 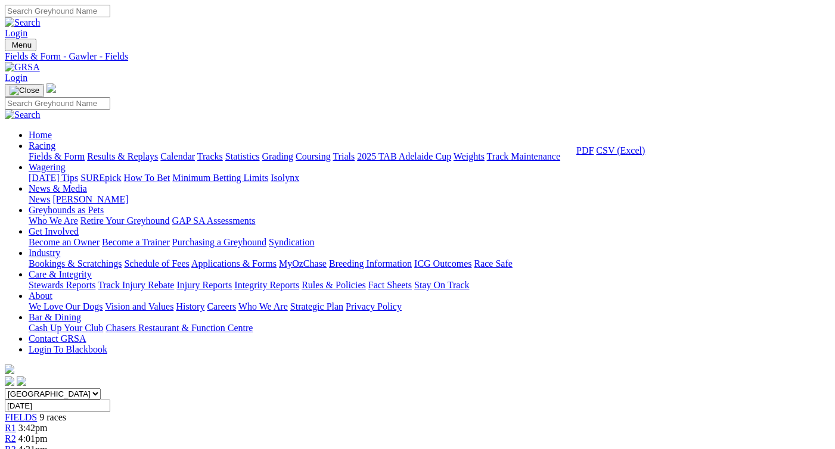 I want to click on img: GRSA, so click(x=22, y=67).